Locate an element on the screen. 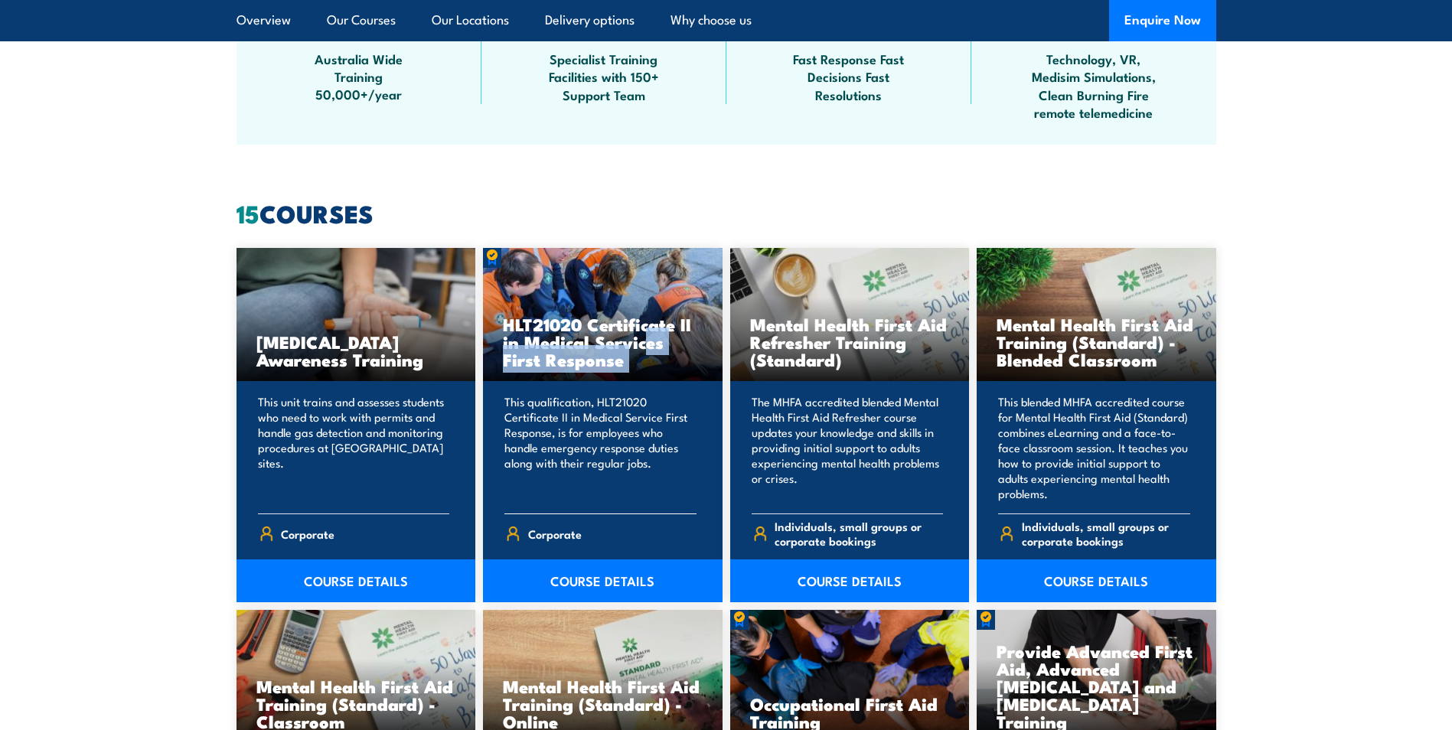 The height and width of the screenshot is (730, 1452). span: Fast Response Fast Decisions Fast Resolutions is located at coordinates (849, 77).